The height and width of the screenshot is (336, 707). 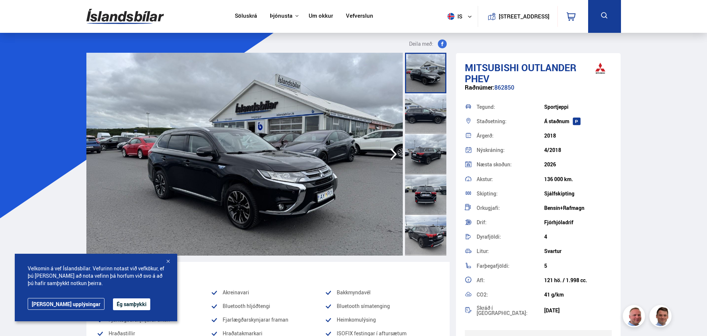 I want to click on span: is, so click(x=453, y=16).